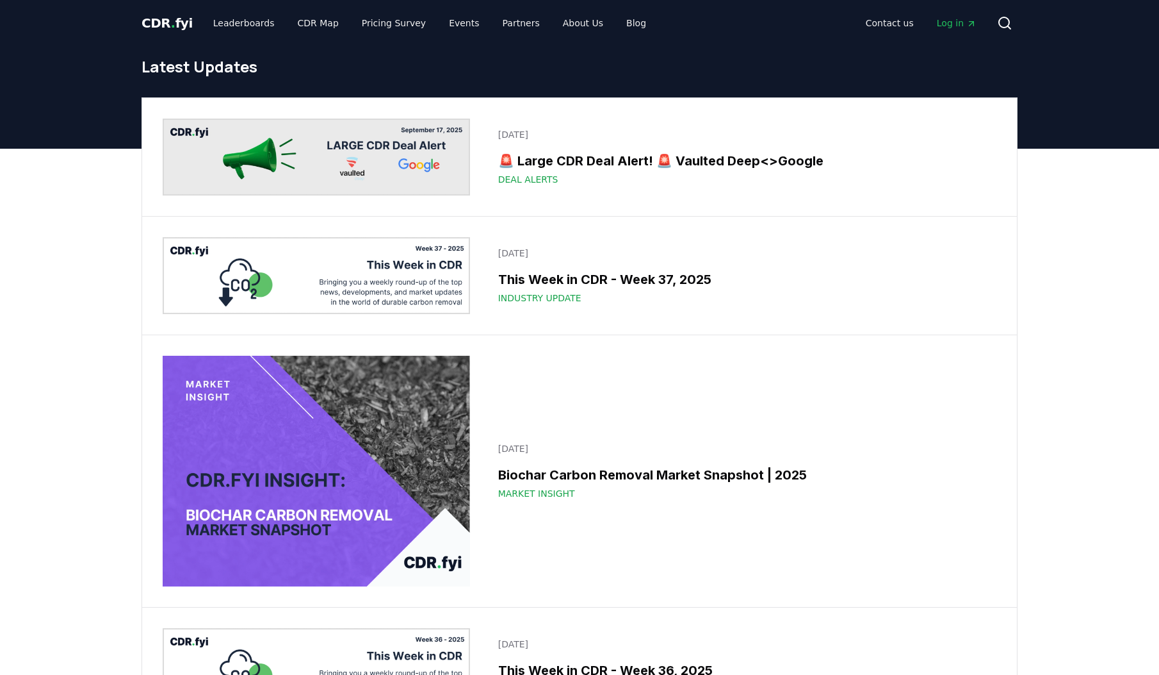 This screenshot has height=675, width=1159. What do you see at coordinates (167, 23) in the screenshot?
I see `a: CDR.fyi` at bounding box center [167, 23].